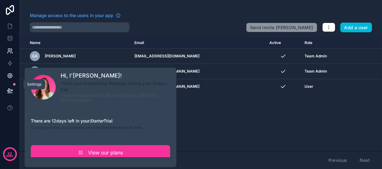 The height and width of the screenshot is (169, 382). I want to click on span: Solution Engineer, so click(76, 95).